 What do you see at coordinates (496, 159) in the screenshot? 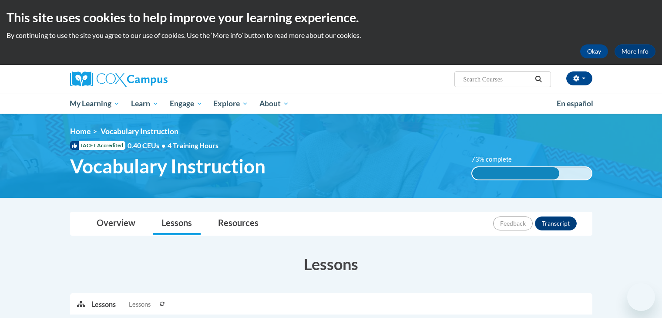
I see `label: 73% complete` at bounding box center [496, 159].